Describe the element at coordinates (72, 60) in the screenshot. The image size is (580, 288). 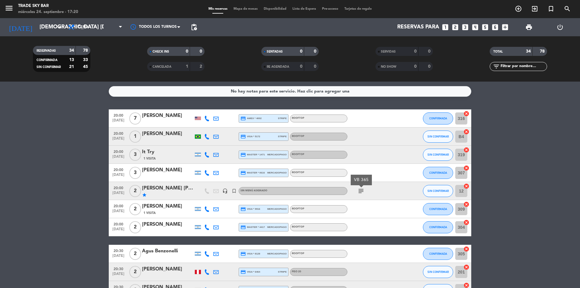
I see `strong: 13` at that location.